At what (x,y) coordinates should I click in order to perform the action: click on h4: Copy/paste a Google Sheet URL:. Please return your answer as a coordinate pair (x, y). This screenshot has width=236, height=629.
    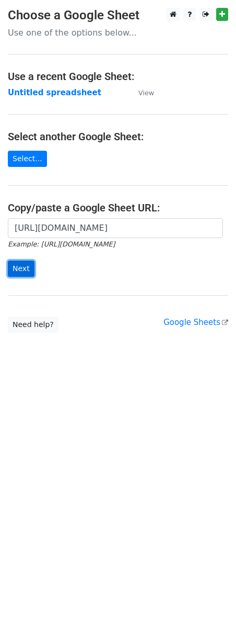
    Looking at the image, I should click on (118, 208).